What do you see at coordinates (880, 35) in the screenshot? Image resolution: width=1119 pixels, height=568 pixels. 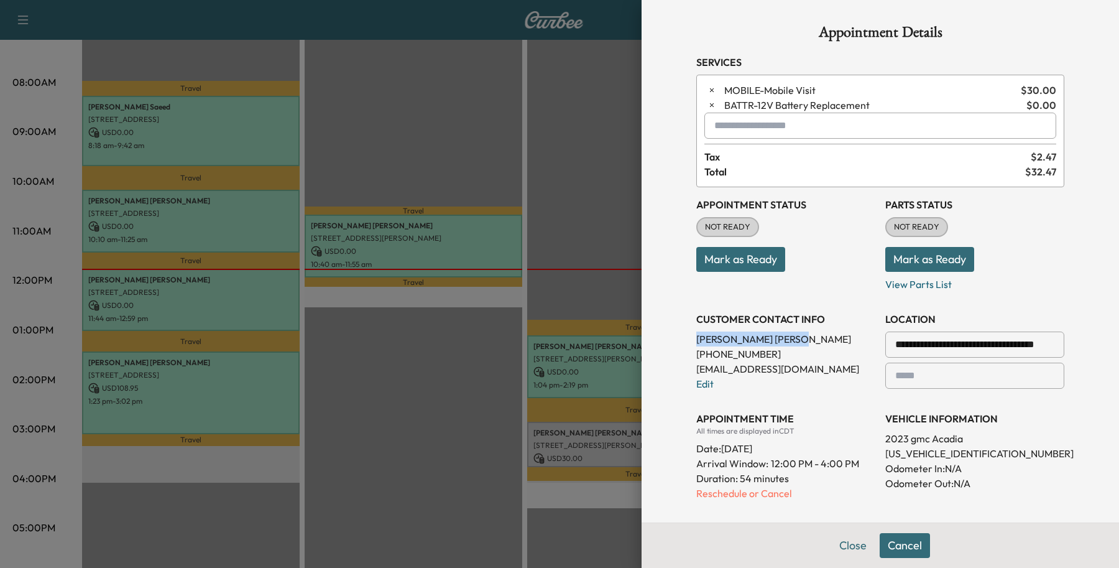 I see `h1: Appointment Details` at bounding box center [880, 35].